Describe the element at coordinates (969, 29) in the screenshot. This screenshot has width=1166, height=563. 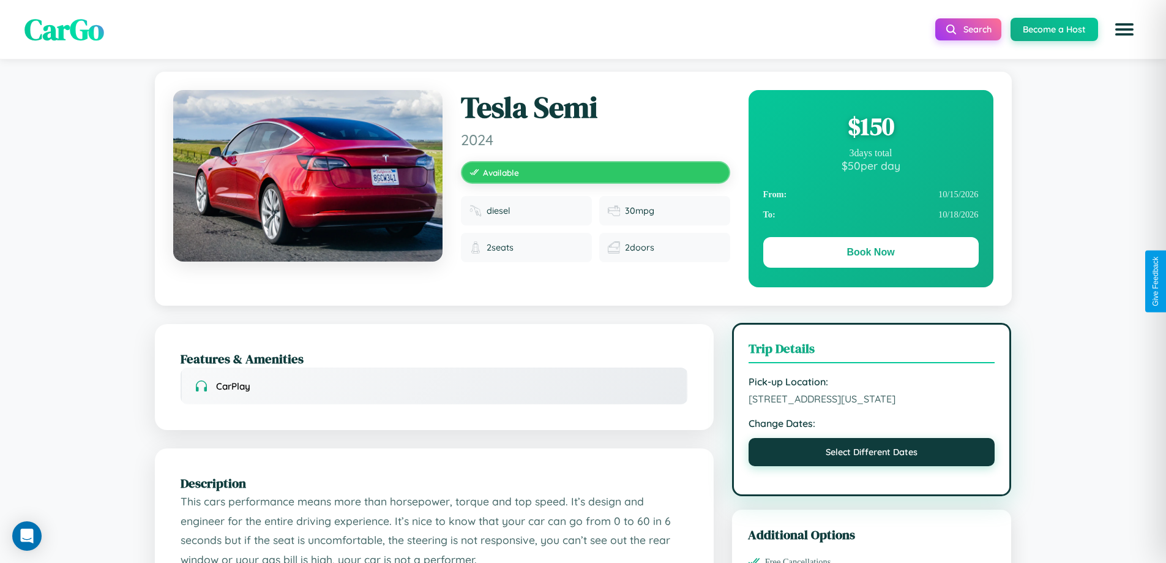
I see `button: Search` at that location.